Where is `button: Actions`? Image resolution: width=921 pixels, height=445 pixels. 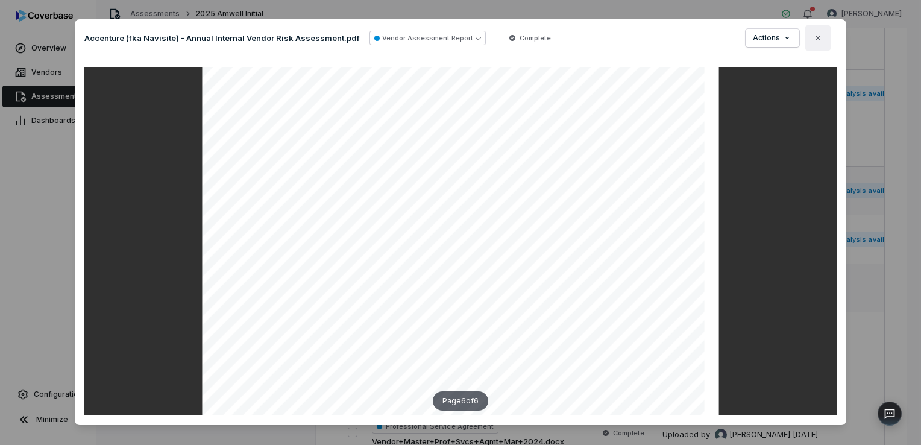
button: Actions is located at coordinates (772, 38).